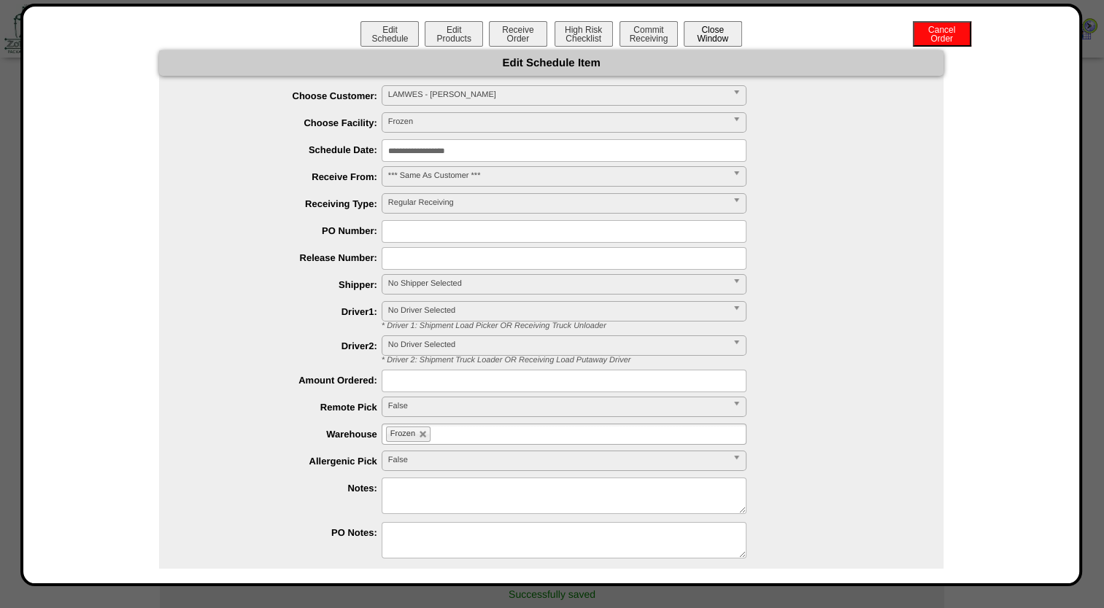 This screenshot has height=608, width=1104. I want to click on button: EditProducts, so click(454, 34).